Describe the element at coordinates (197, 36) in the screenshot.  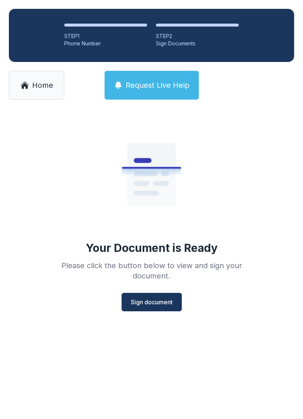
I see `div: STEP 2` at that location.